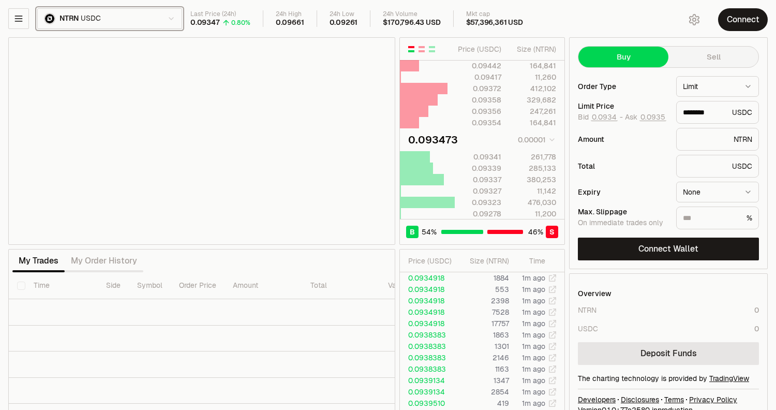 The width and height of the screenshot is (776, 410). I want to click on div: 285,133, so click(533, 168).